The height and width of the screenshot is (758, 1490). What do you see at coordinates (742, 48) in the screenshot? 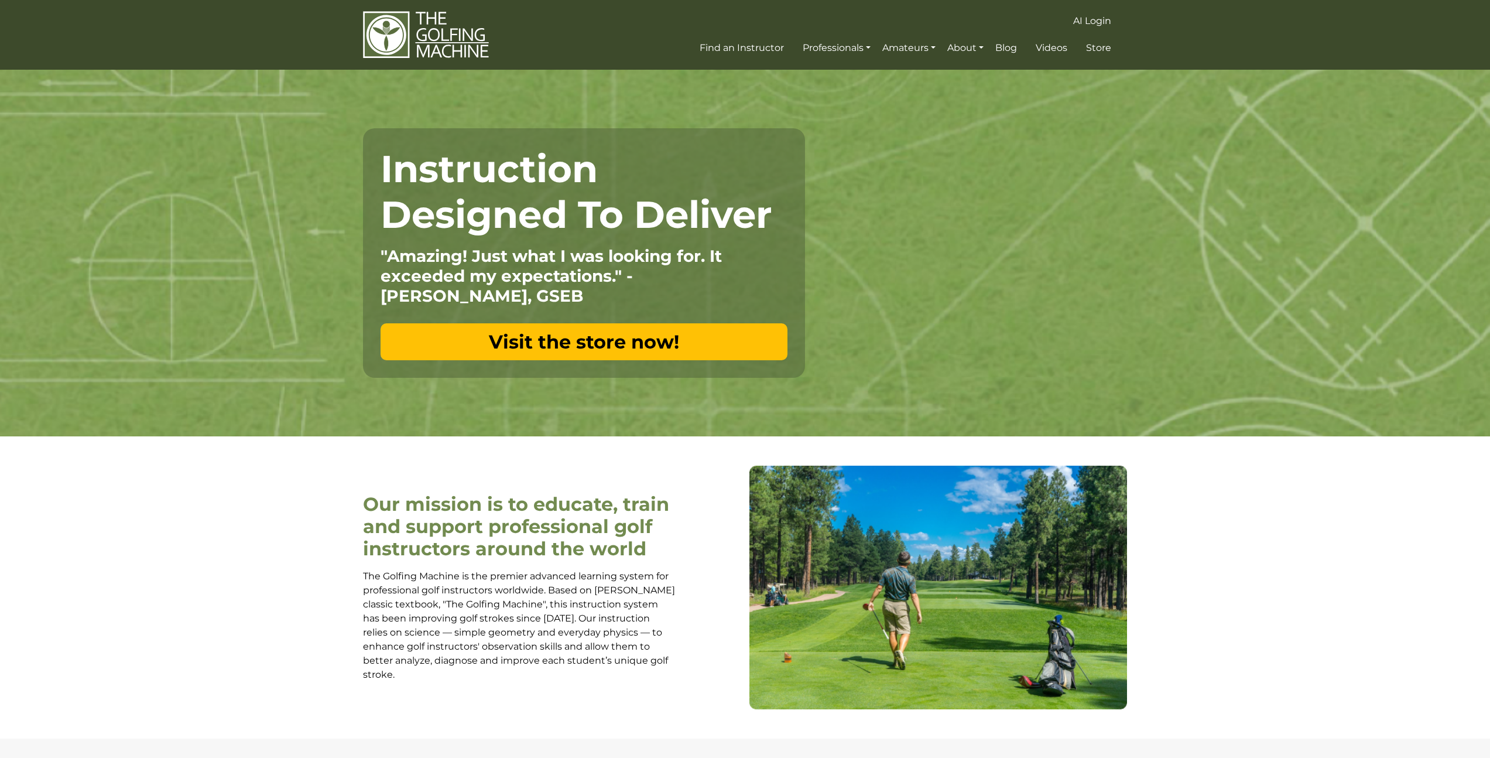
I see `a: Find an Instructor` at bounding box center [742, 48].